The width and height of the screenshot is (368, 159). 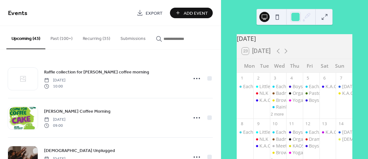 I want to click on button: Past (100+), so click(x=61, y=37).